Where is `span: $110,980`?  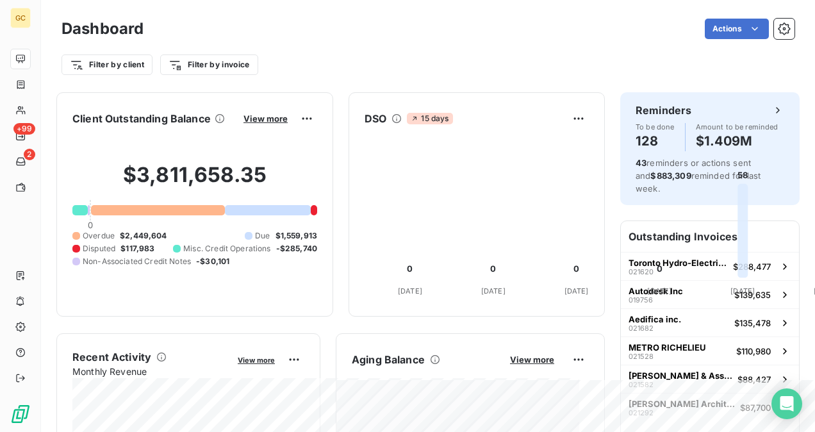 span: $110,980 is located at coordinates (753, 351).